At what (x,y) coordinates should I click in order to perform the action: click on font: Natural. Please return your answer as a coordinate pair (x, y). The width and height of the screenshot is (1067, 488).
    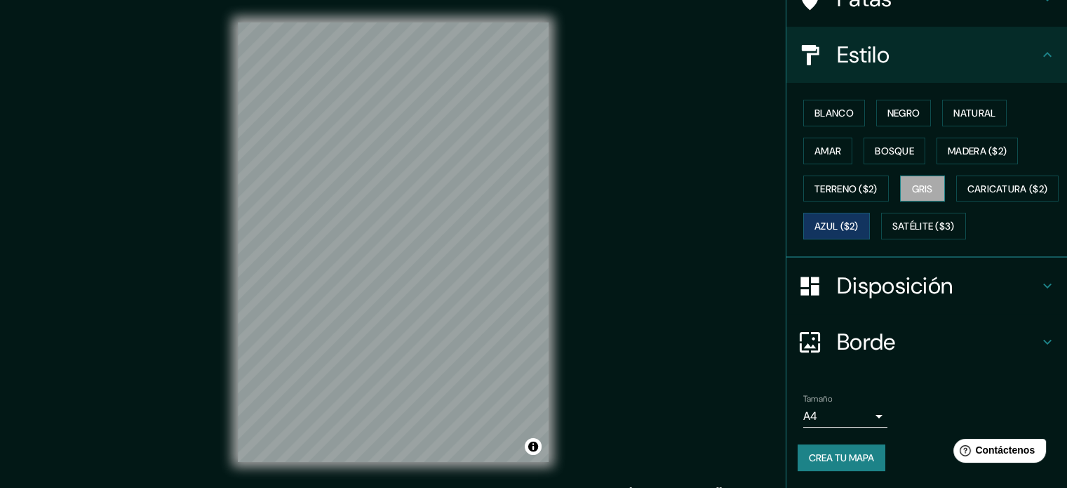
    Looking at the image, I should click on (974, 113).